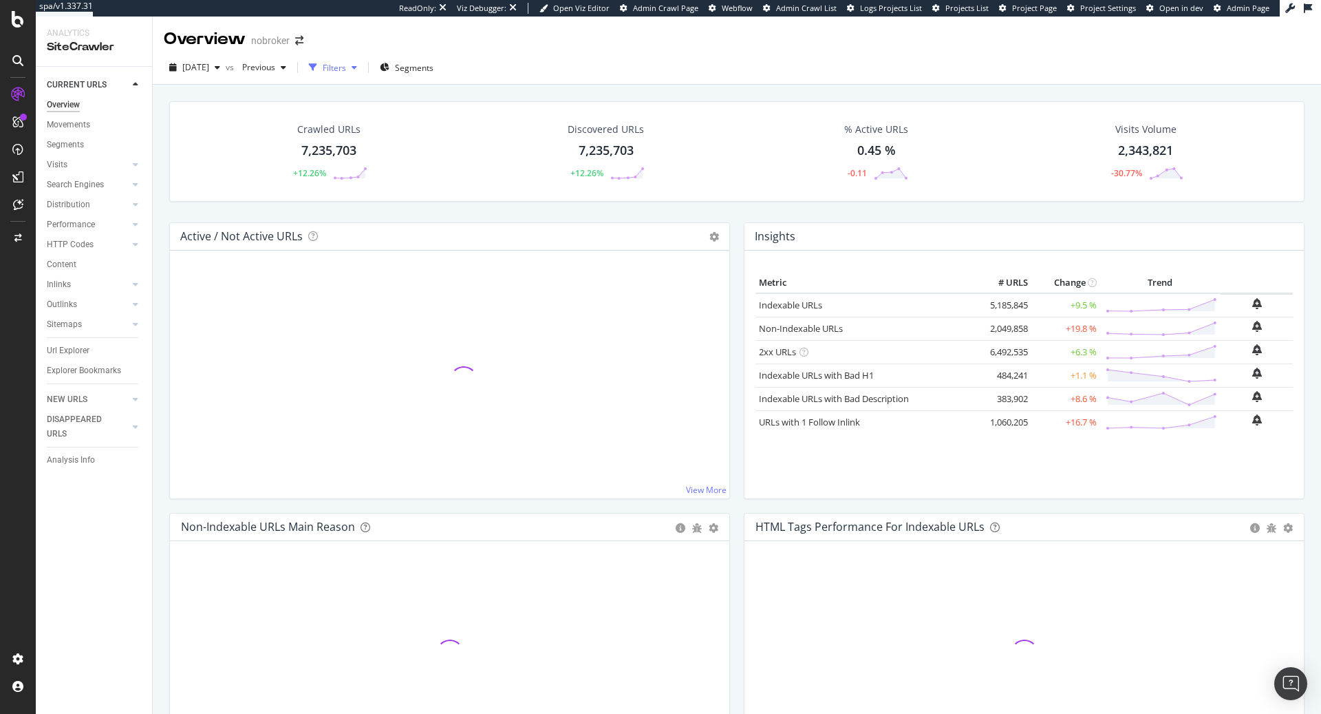  Describe the element at coordinates (1004, 283) in the screenshot. I see `th: # URLS` at that location.